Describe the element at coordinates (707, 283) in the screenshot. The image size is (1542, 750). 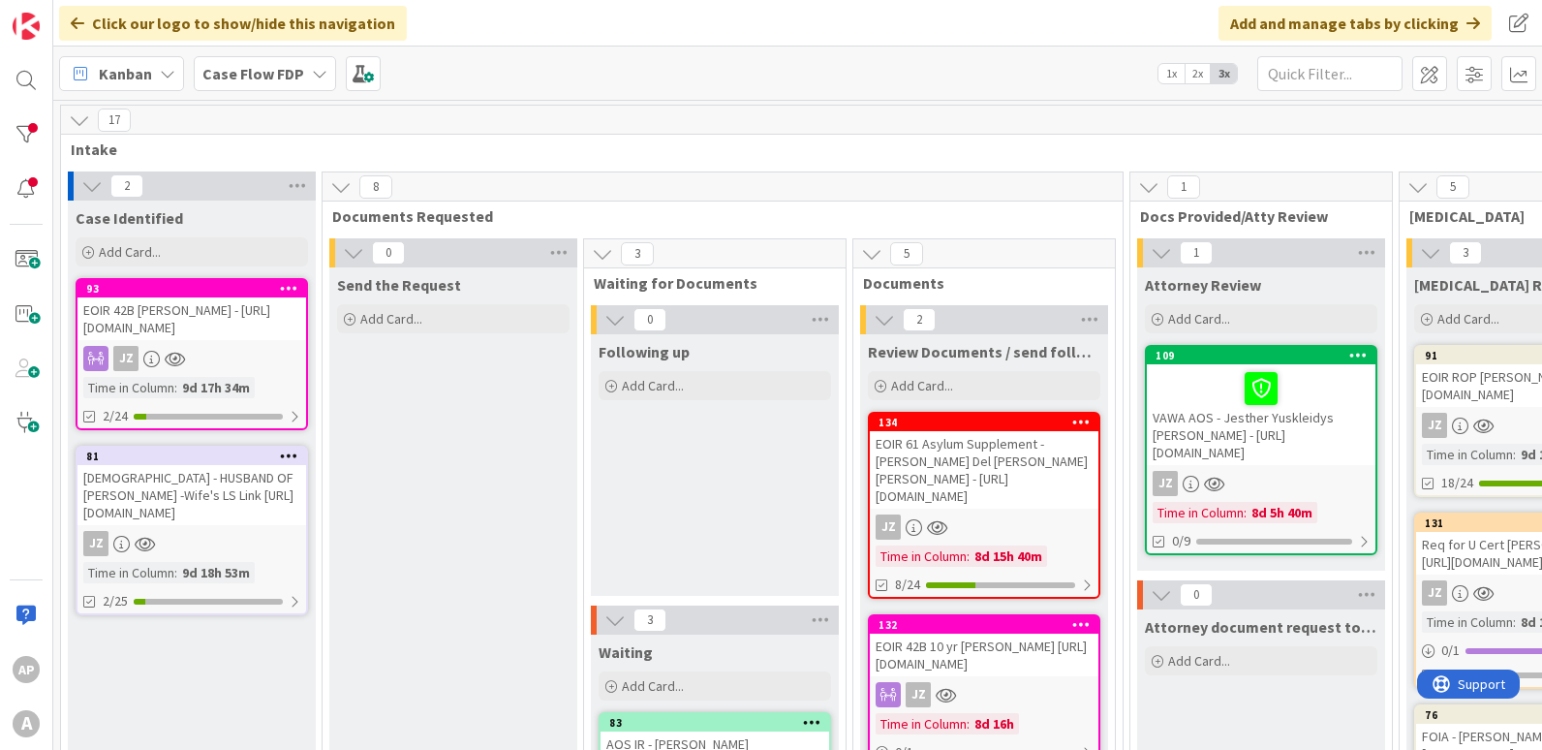
I see `span: Waiting for Documents` at that location.